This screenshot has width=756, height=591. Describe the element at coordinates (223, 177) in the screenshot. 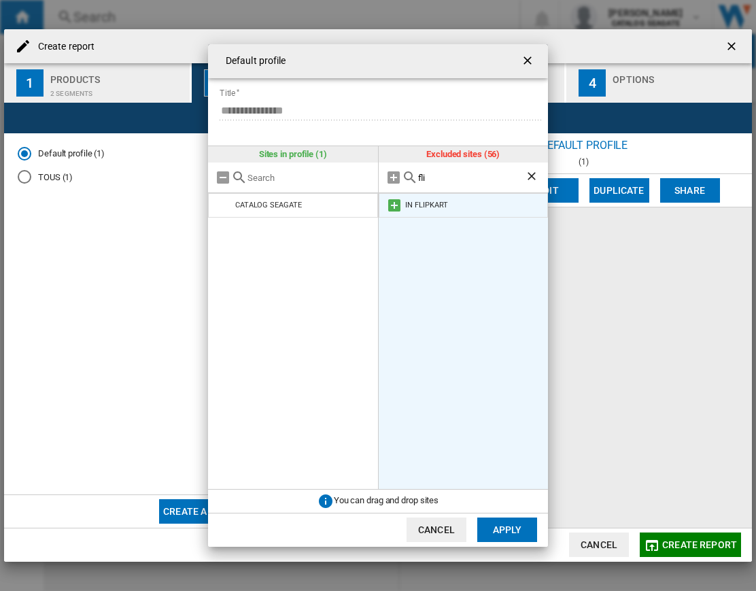

I see `md-icon: Remove all` at that location.